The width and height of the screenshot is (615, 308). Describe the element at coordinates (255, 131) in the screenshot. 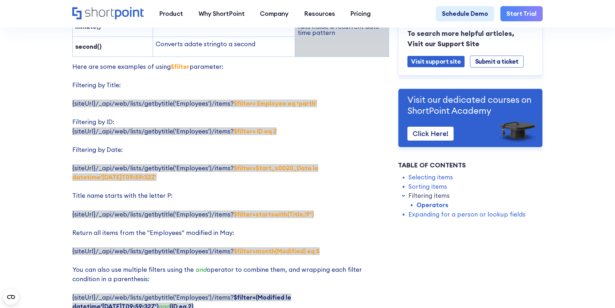

I see `strong: $filter= ID eq 2` at that location.